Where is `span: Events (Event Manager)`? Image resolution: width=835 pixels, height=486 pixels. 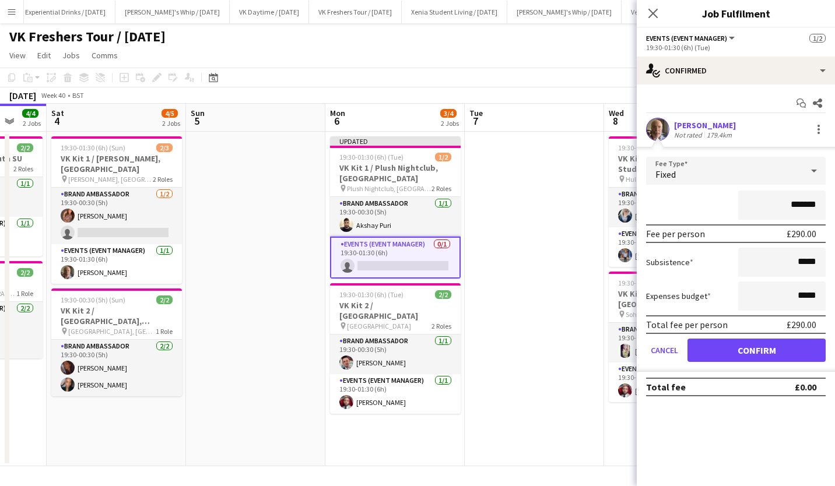
span: Events (Event Manager) is located at coordinates (686, 38).